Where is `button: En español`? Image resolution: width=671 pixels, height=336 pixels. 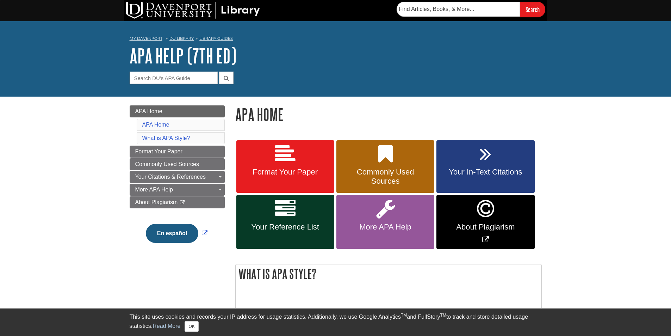
button: En español is located at coordinates (172, 233).